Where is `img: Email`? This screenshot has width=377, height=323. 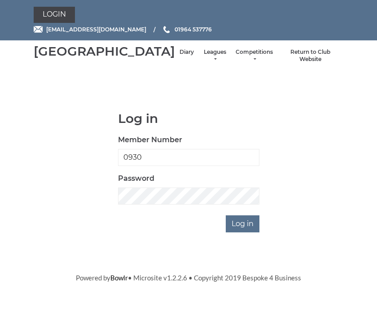
img: Email is located at coordinates (38, 29).